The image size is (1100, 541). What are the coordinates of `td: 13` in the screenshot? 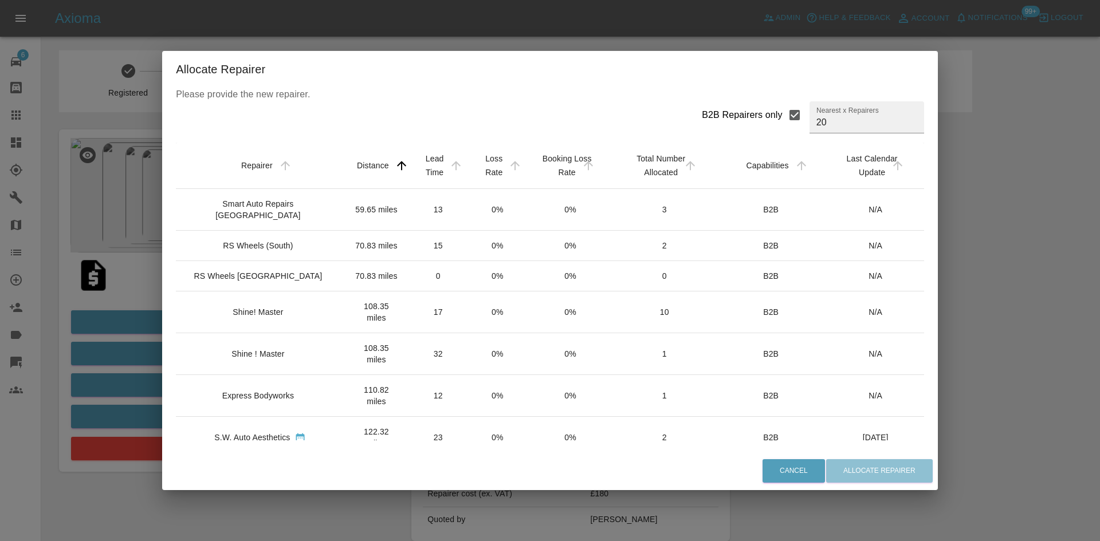 It's located at (438, 210).